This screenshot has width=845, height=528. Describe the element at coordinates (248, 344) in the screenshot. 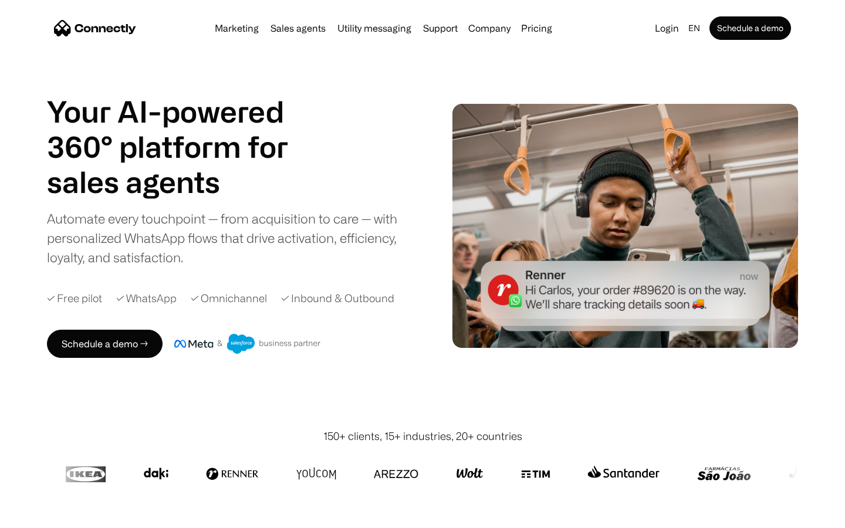

I see `img: Meta and Salesforce business partner badge.` at that location.